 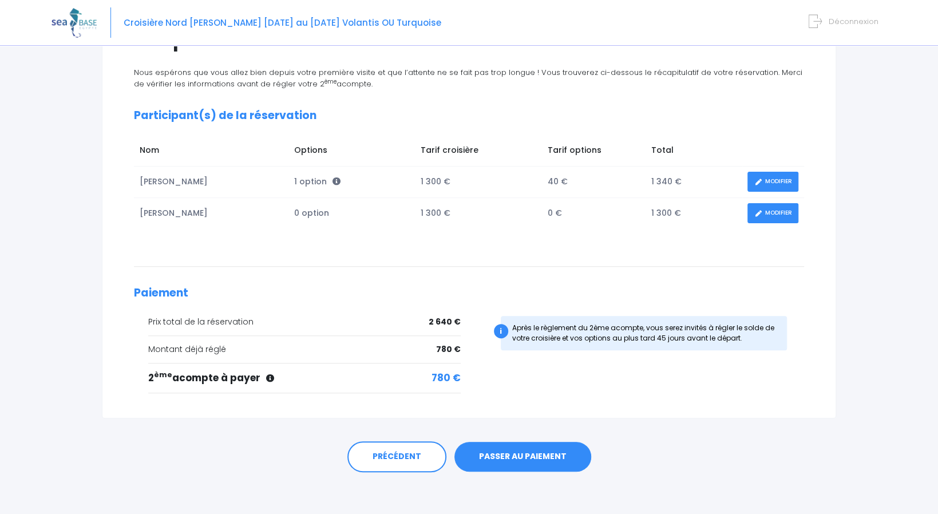 What do you see at coordinates (594, 152) in the screenshot?
I see `td: Tarif options` at bounding box center [594, 152].